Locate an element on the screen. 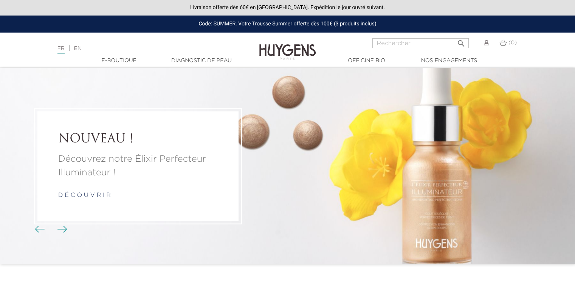 This screenshot has width=575, height=281. span: (0) is located at coordinates (513, 43).